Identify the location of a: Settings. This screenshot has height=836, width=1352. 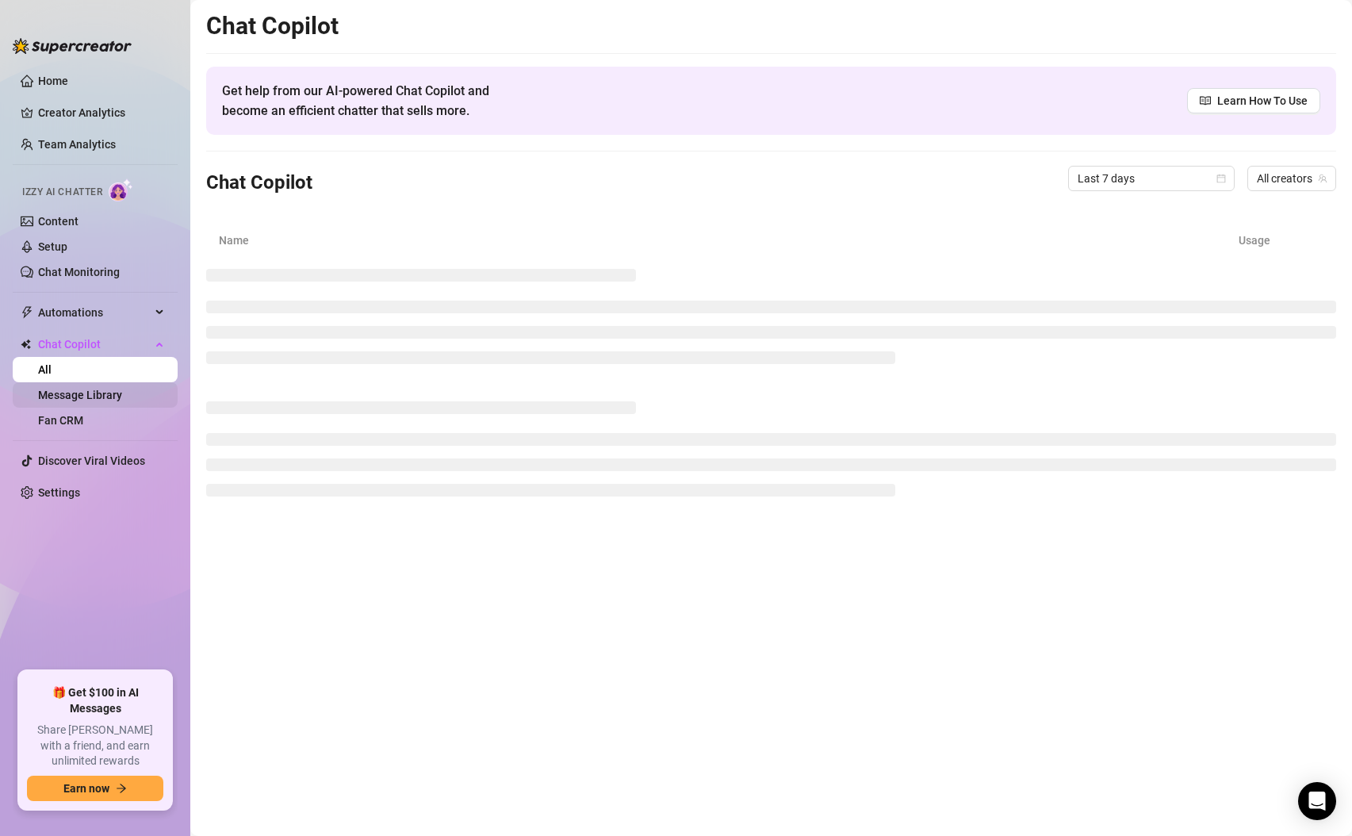
(59, 492).